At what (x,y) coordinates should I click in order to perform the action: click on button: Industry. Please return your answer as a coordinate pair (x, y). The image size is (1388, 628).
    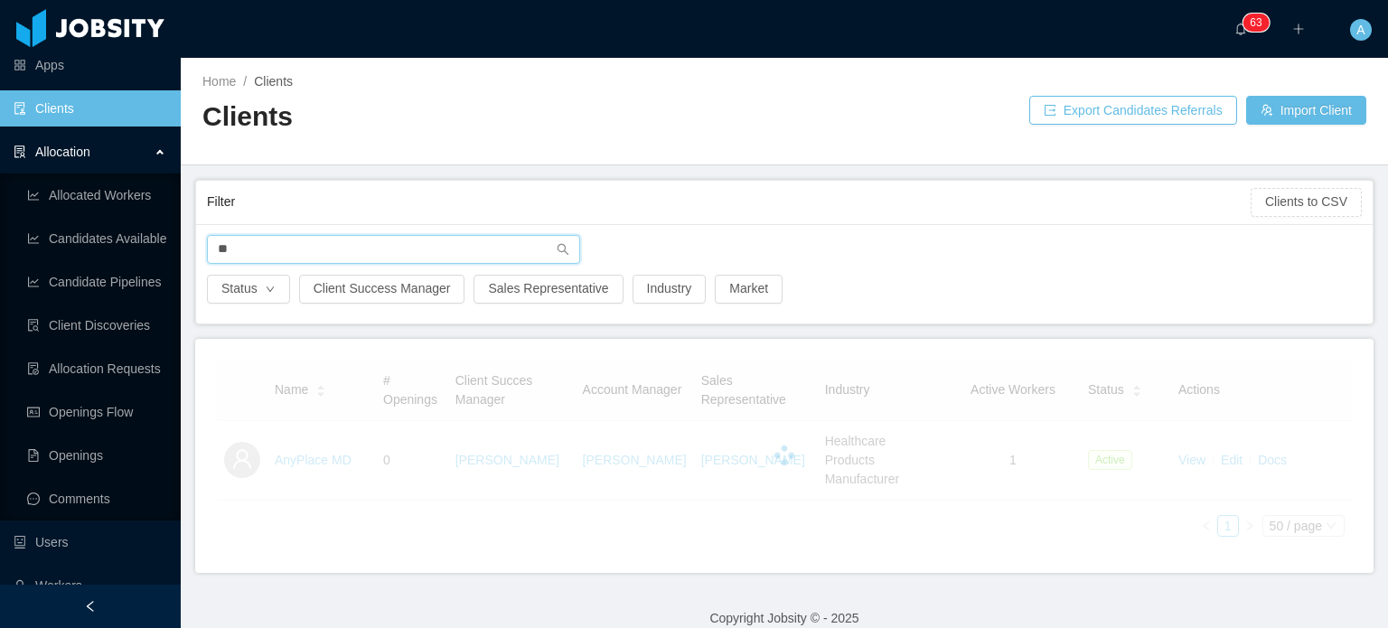
    Looking at the image, I should click on (670, 289).